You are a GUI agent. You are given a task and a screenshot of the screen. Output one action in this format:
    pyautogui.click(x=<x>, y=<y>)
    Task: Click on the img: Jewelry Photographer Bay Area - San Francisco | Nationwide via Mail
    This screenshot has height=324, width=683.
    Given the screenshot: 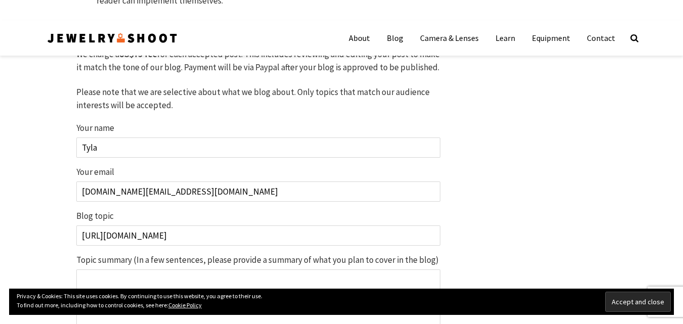 What is the action you would take?
    pyautogui.click(x=112, y=38)
    